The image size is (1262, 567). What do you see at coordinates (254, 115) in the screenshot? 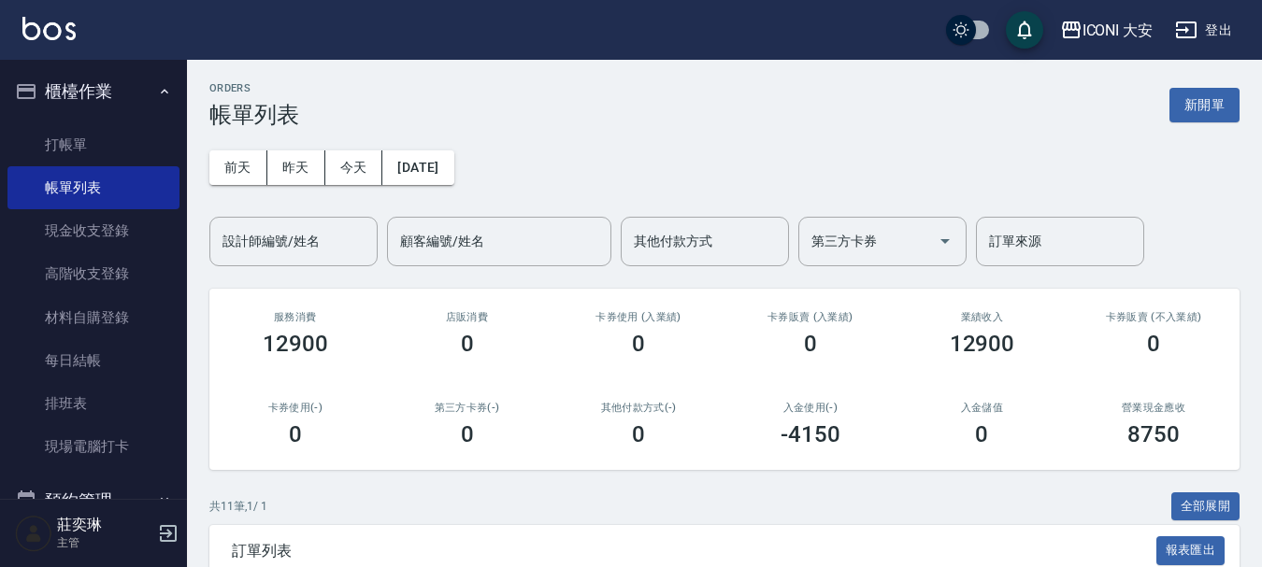
I see `h3: 帳單列表` at bounding box center [254, 115].